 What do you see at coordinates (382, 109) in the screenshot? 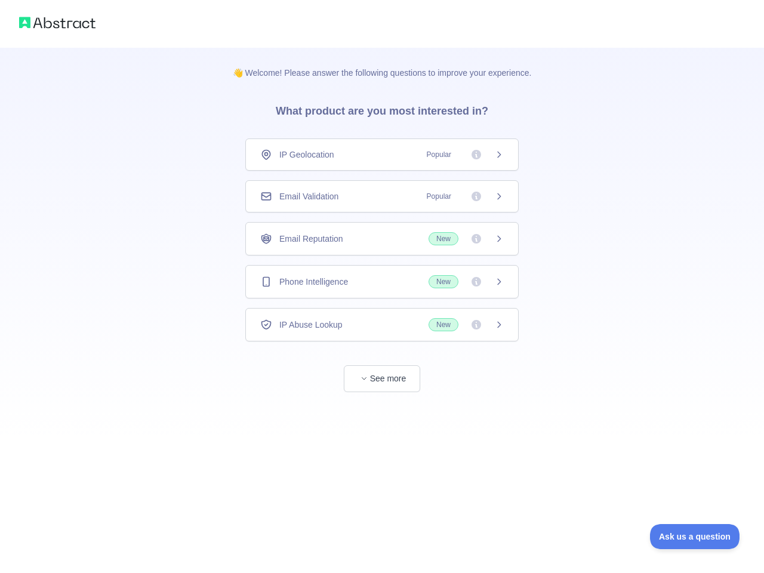
I see `h3: What product are you most interested in?` at bounding box center [382, 109].